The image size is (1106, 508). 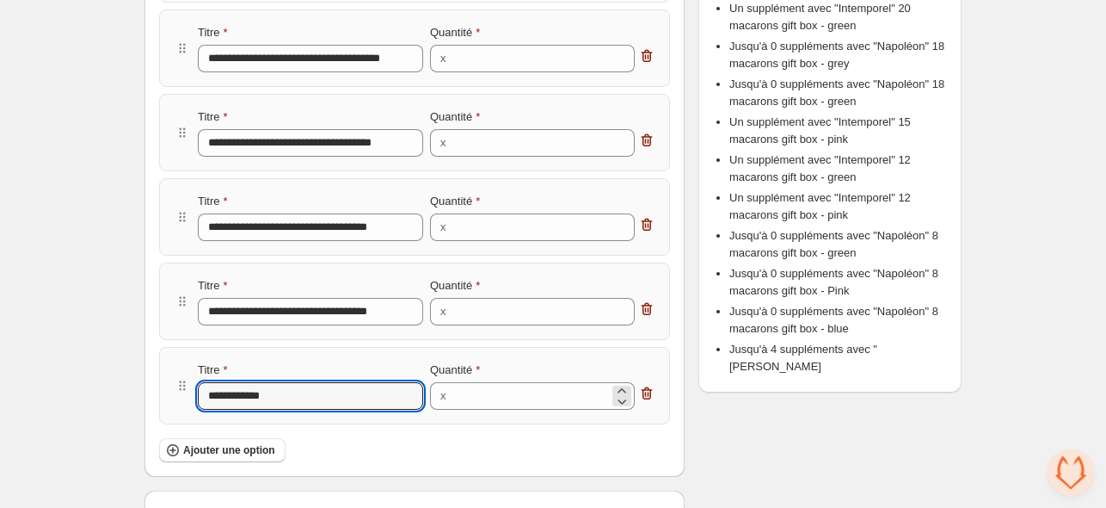 What do you see at coordinates (839, 206) in the screenshot?
I see `li: Un supplément avec "Intemporel" 12 macarons gift box - pink` at bounding box center [839, 206].